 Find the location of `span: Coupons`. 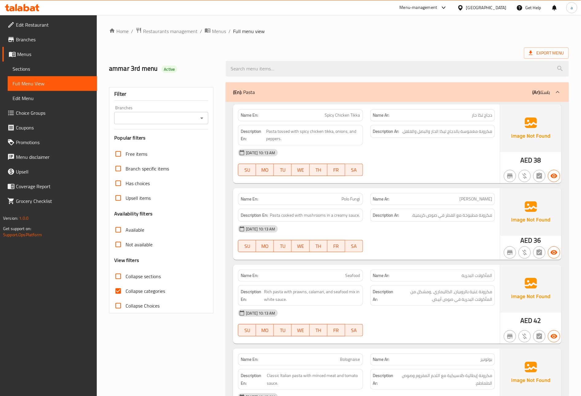

span: Coupons is located at coordinates (54, 128).